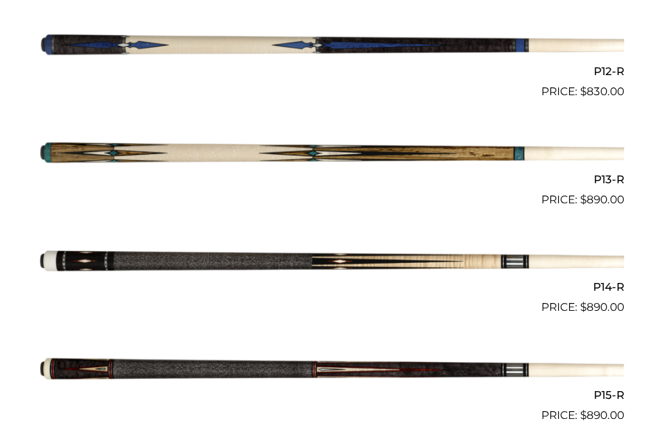 This screenshot has height=428, width=663. I want to click on img: P14-R, so click(332, 263).